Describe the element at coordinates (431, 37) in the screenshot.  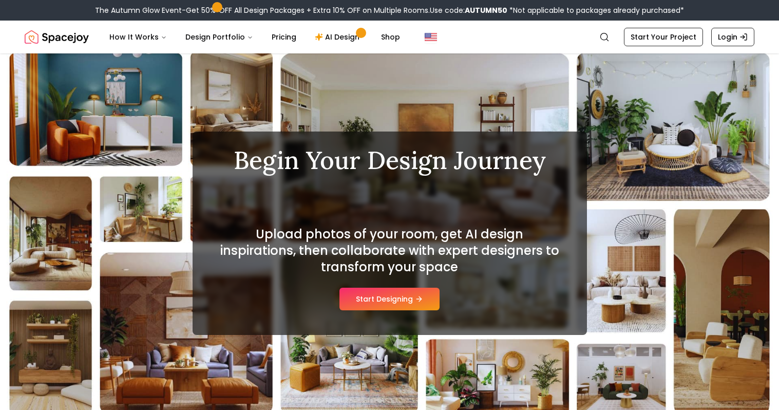
I see `img: United States` at that location.